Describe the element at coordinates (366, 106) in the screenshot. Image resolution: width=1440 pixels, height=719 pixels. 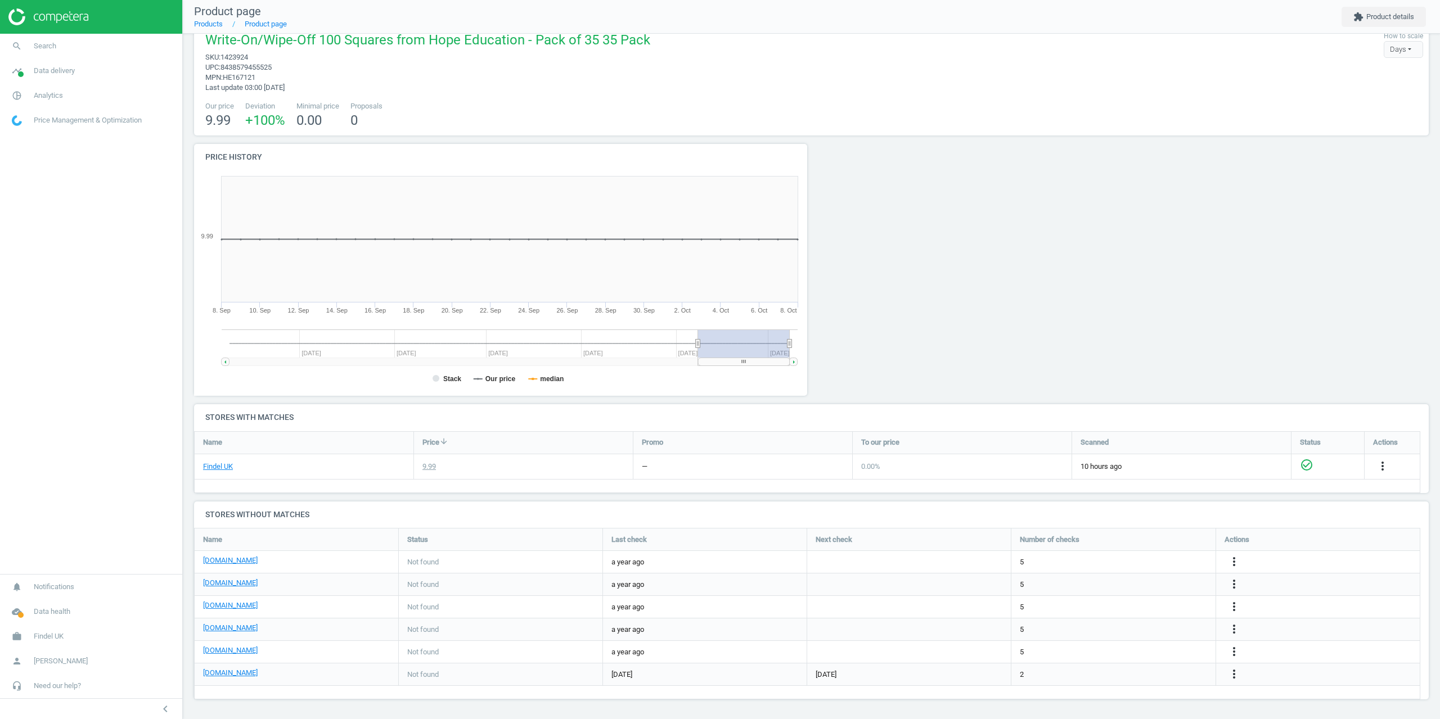
I see `span: Proposals` at that location.